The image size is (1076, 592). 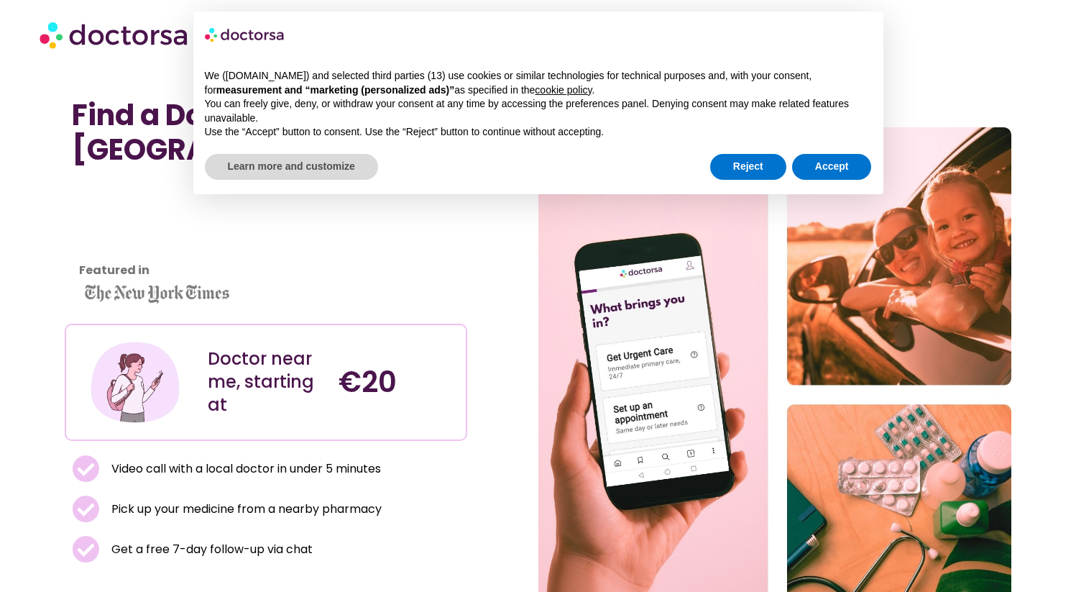 What do you see at coordinates (563, 90) in the screenshot?
I see `a: cookie policy` at bounding box center [563, 90].